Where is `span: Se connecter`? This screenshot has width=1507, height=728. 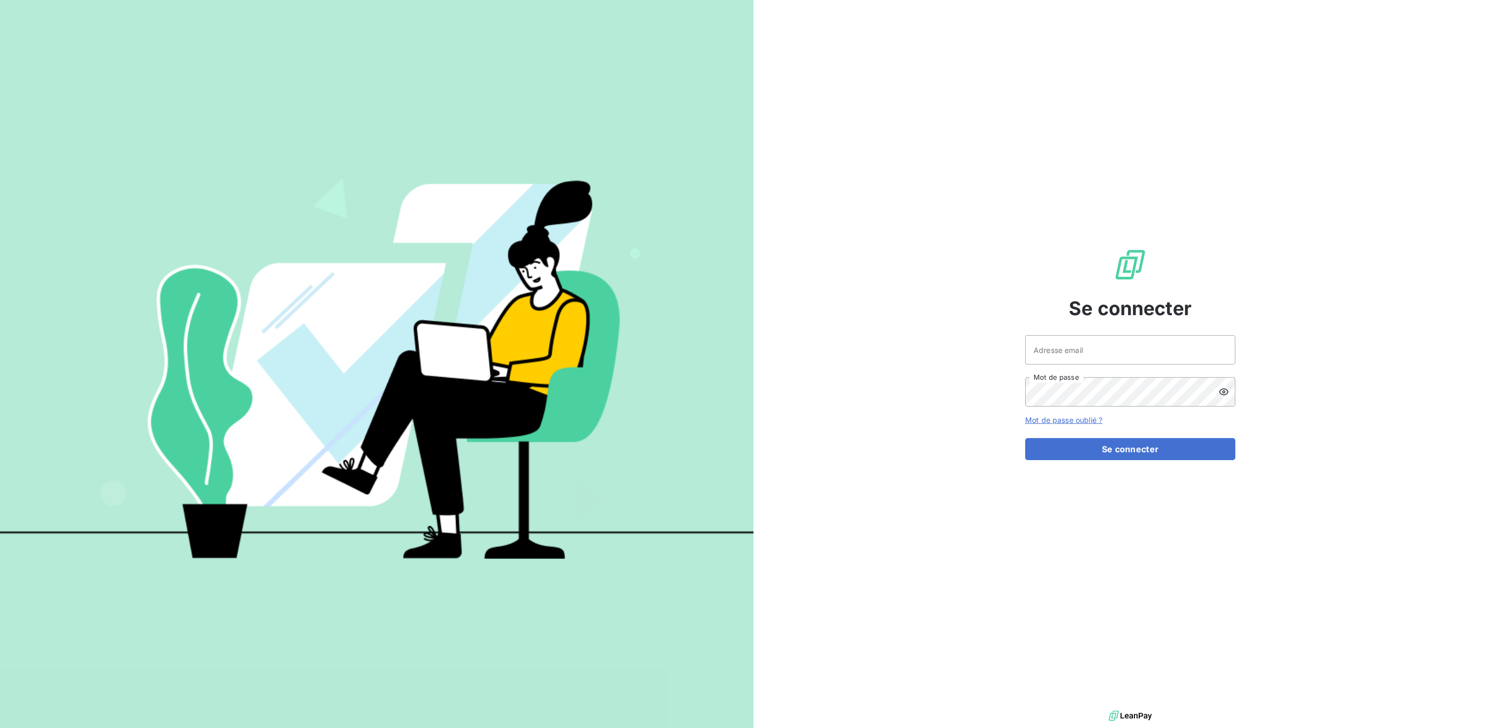 span: Se connecter is located at coordinates (1130, 309).